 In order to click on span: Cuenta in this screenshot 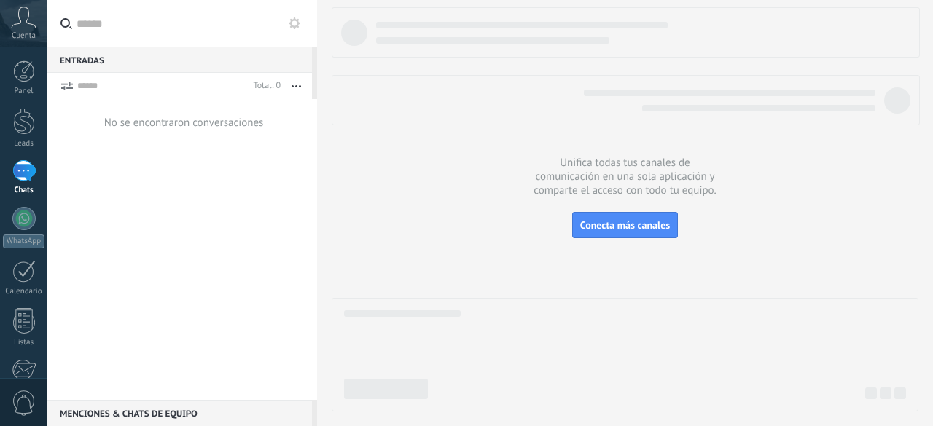, I will do `click(23, 36)`.